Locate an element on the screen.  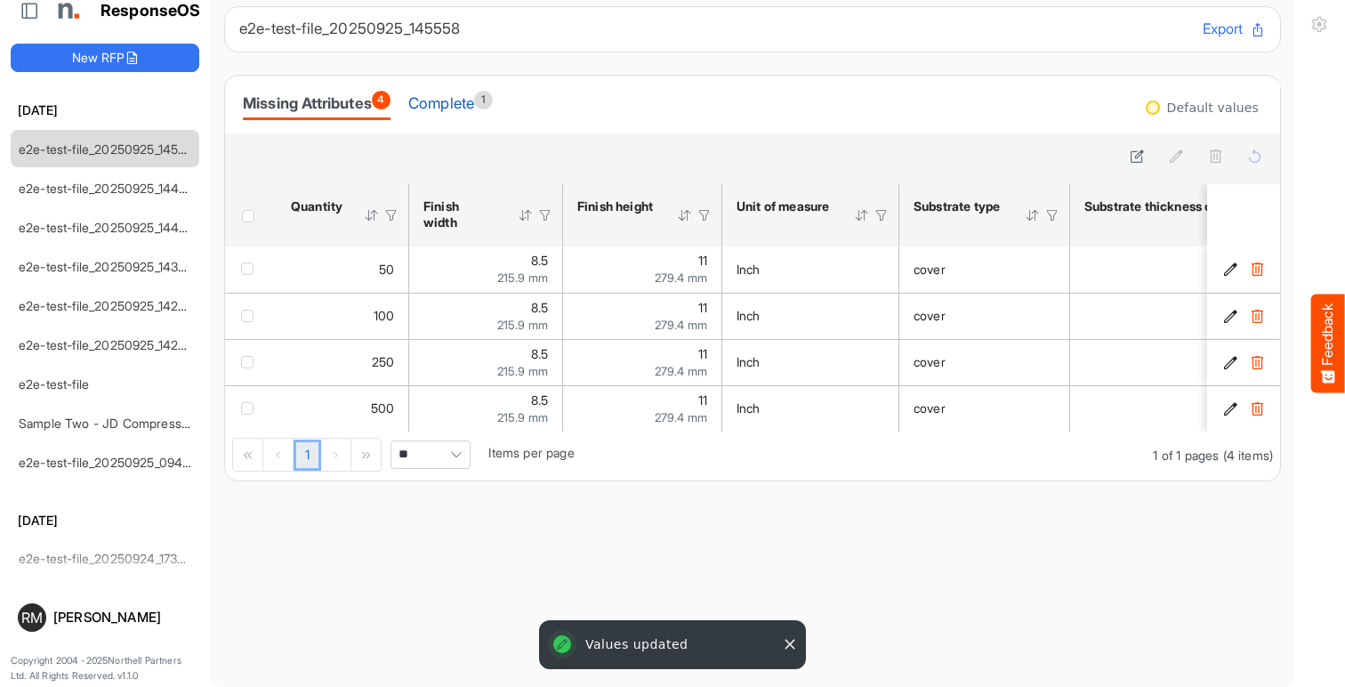
button: Feedback is located at coordinates (1328, 343).